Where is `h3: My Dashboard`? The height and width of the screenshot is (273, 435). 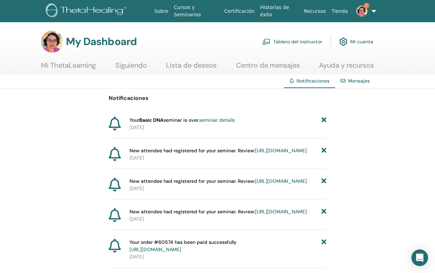 h3: My Dashboard is located at coordinates (101, 42).